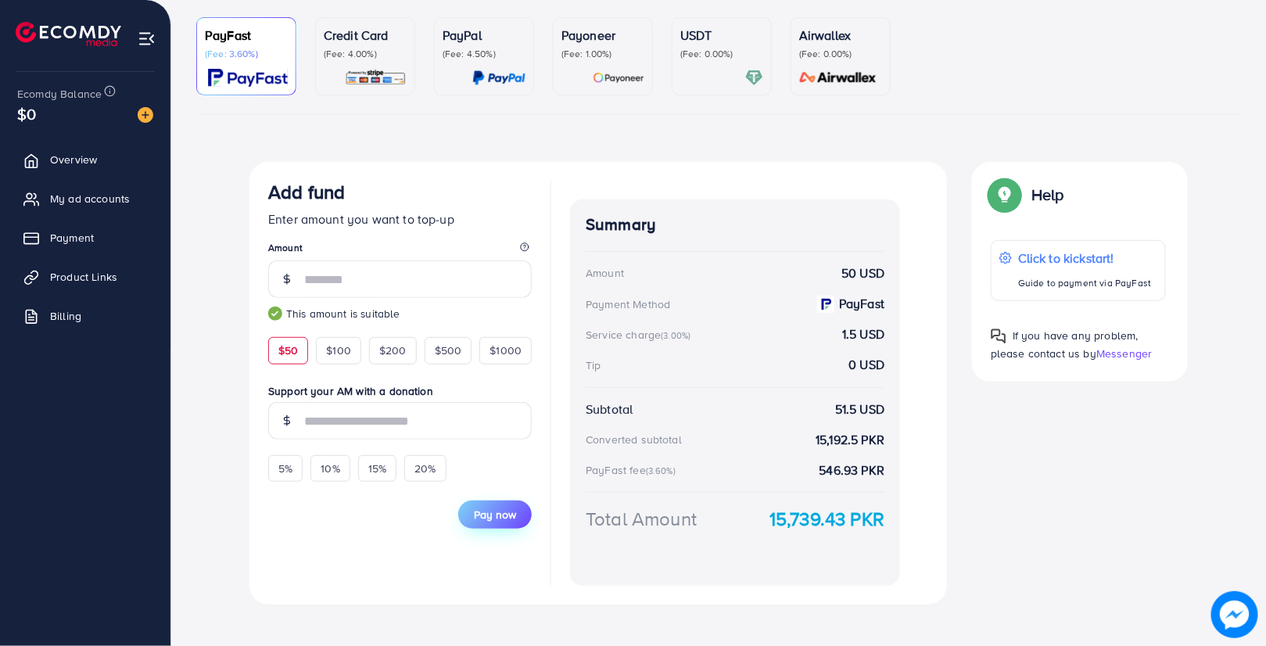  What do you see at coordinates (306, 192) in the screenshot?
I see `h3: Add fund` at bounding box center [306, 192].